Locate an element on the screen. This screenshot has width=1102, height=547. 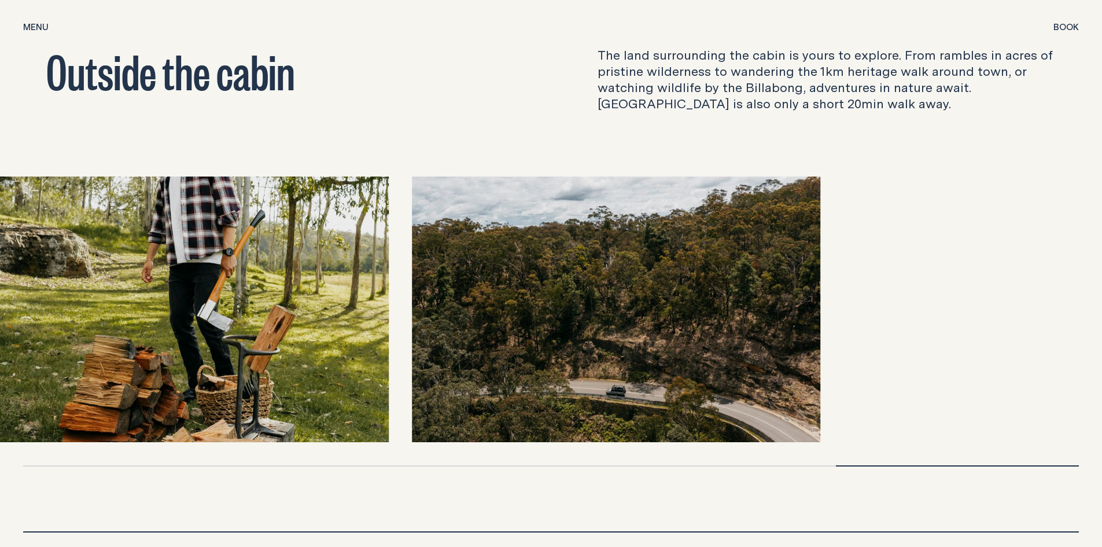
p: The land surrounding the cabin is yours to explore. From rambles in acres of pristine wilderness ... is located at coordinates (827, 79).